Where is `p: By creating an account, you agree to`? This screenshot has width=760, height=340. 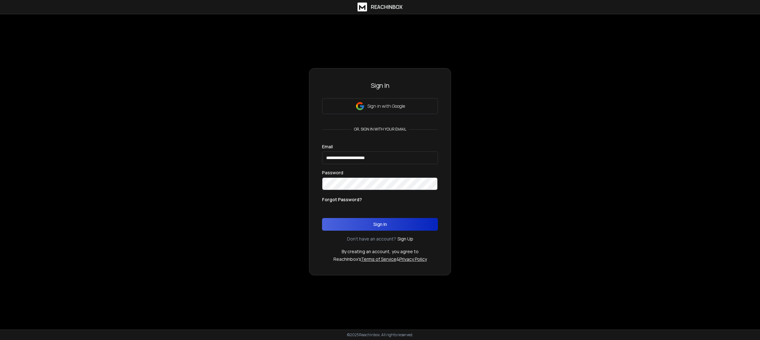 p: By creating an account, you agree to is located at coordinates (380, 251).